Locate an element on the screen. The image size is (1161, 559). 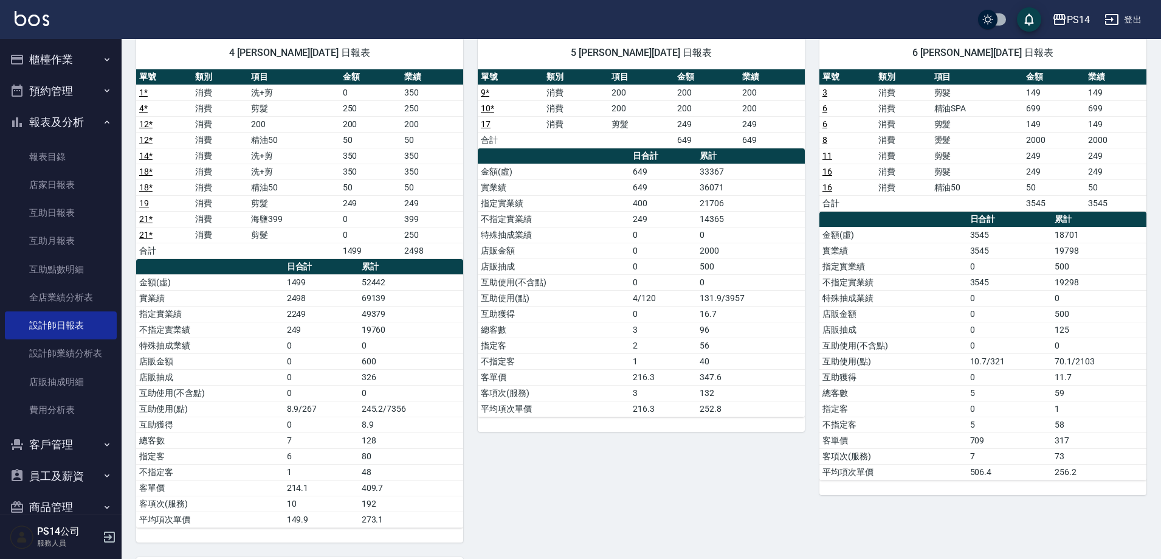
th: 日合計 is located at coordinates (663, 156).